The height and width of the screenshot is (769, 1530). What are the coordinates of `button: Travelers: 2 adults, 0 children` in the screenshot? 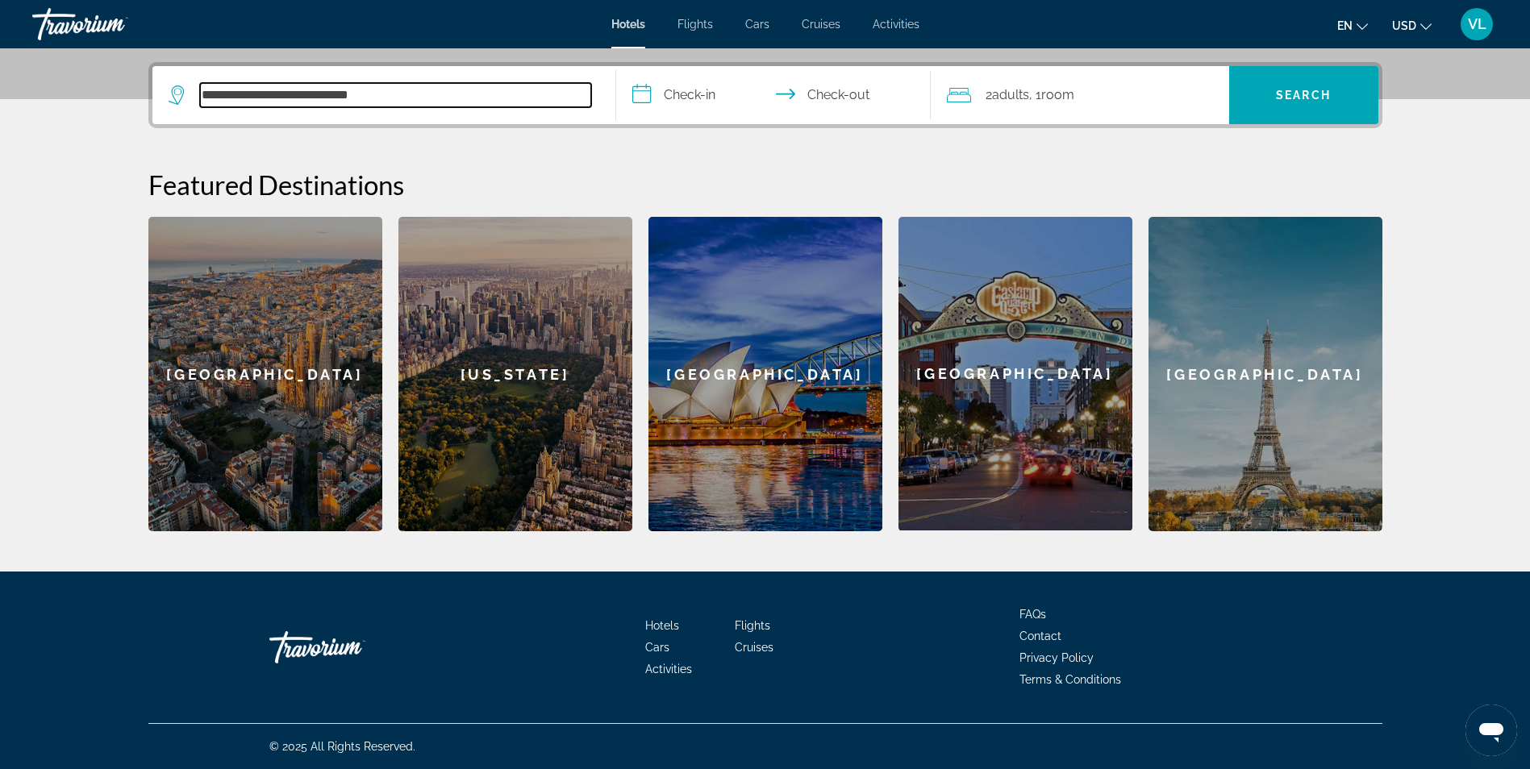 It's located at (1080, 95).